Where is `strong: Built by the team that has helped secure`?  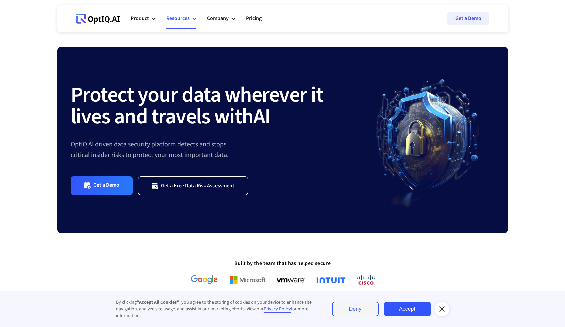 strong: Built by the team that has helped secure is located at coordinates (283, 263).